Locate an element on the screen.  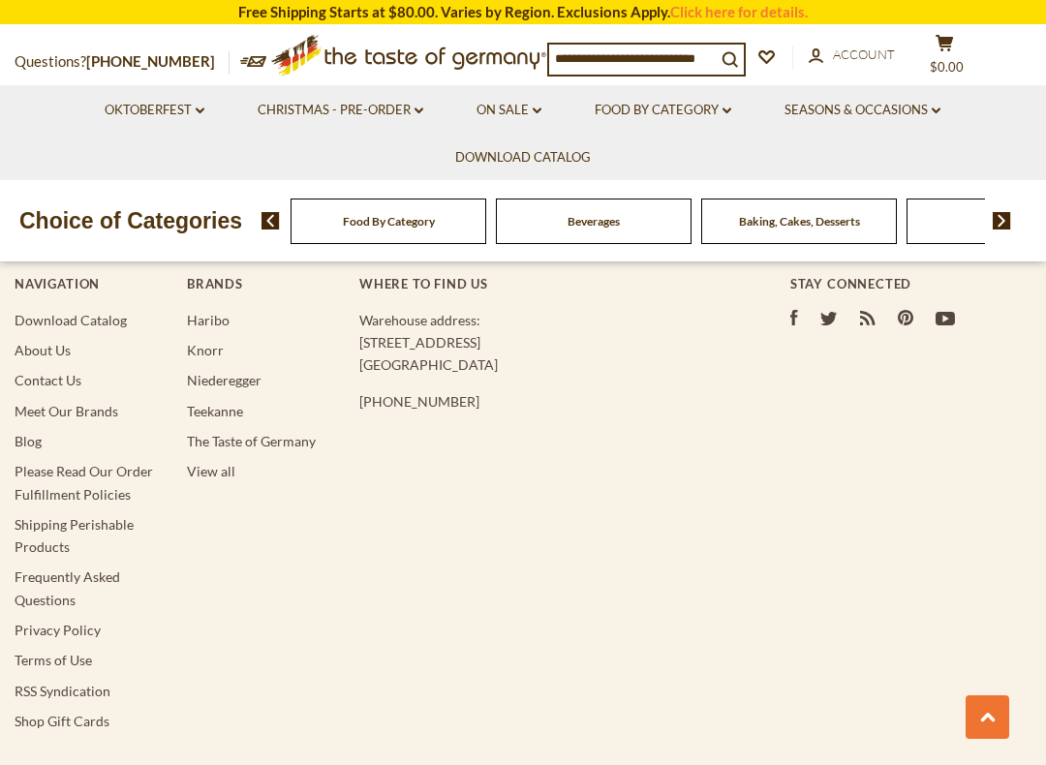
span: Baking, Cakes, Desserts is located at coordinates (799, 221).